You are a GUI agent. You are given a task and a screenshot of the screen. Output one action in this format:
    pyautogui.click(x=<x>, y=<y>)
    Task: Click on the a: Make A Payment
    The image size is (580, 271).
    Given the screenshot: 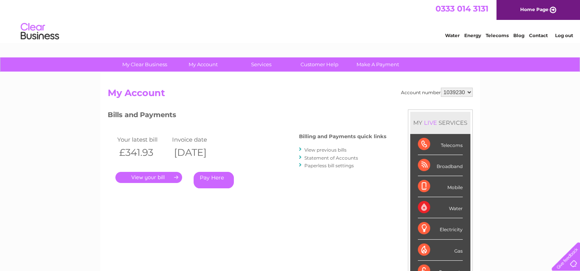 What is the action you would take?
    pyautogui.click(x=377, y=64)
    